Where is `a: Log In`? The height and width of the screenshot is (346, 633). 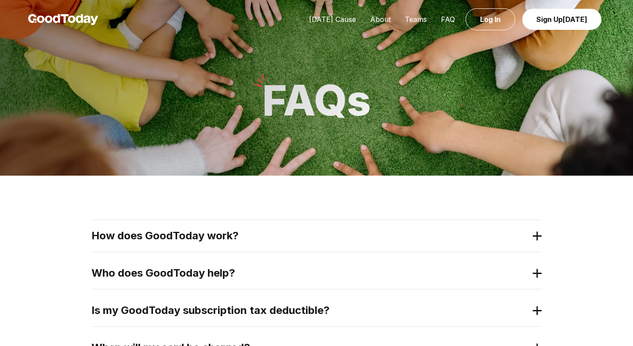
a: Log In is located at coordinates (490, 19).